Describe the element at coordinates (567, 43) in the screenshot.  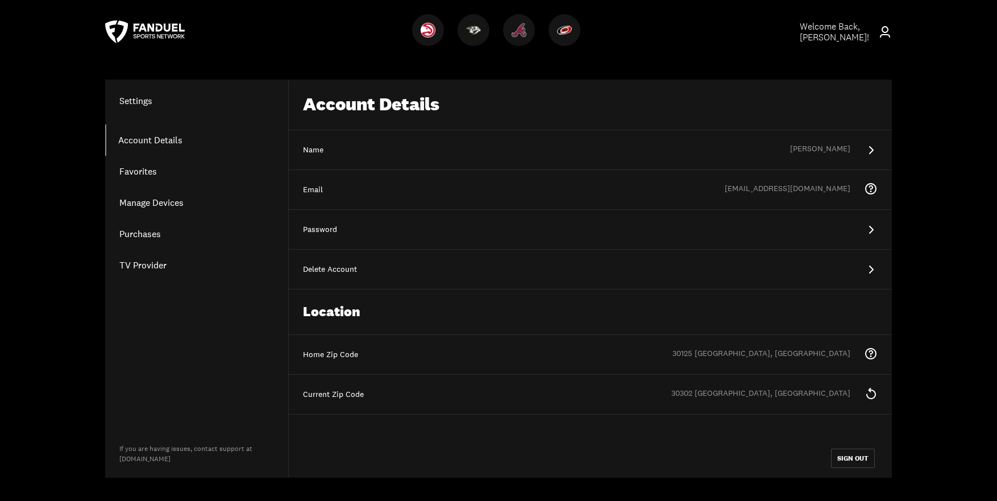
I see `a: HurricanesHurricanes` at that location.